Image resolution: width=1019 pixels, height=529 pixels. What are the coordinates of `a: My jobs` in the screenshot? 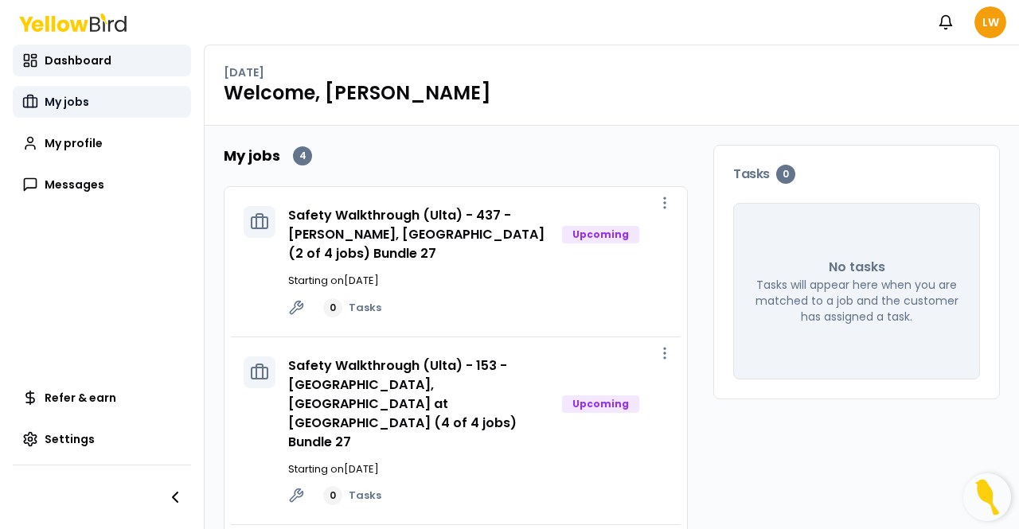 It's located at (102, 102).